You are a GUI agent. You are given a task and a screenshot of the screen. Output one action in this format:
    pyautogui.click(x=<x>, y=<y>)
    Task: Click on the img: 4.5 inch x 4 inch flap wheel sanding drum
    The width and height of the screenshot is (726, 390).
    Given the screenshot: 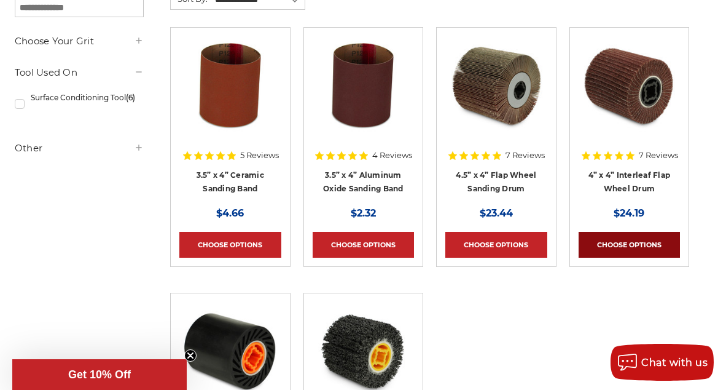 What is the action you would take?
    pyautogui.click(x=497, y=85)
    